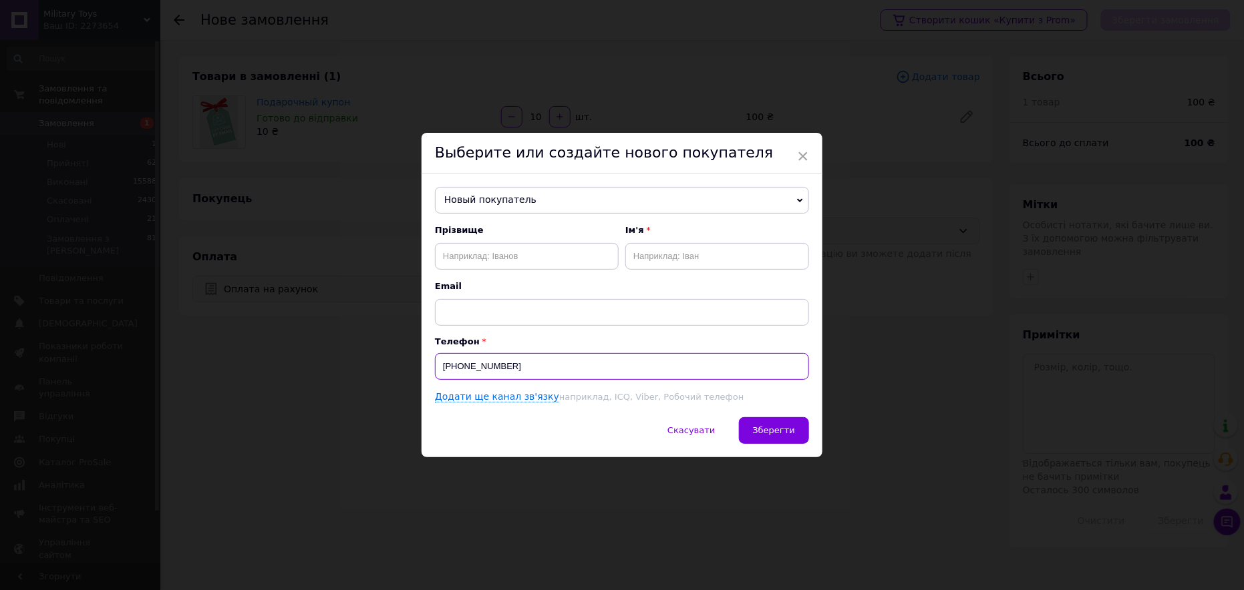  What do you see at coordinates (651, 397) in the screenshot?
I see `span: наприклад, ICQ, Viber, Робочий телефон` at bounding box center [651, 397].